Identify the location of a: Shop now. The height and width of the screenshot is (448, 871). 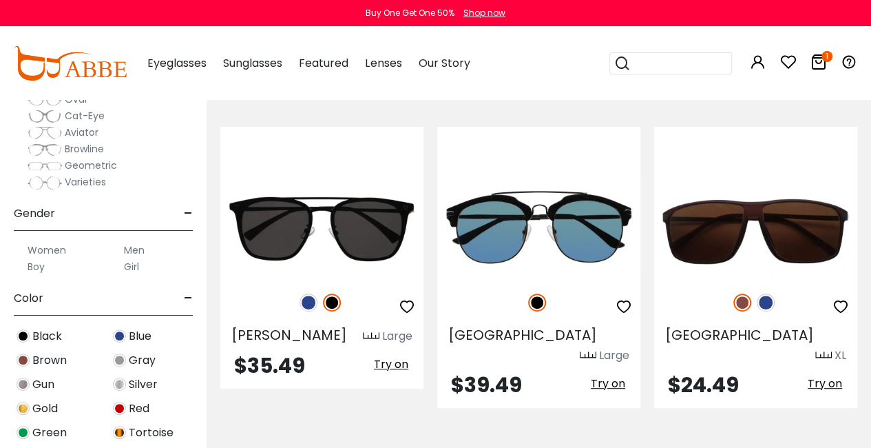
(481, 12).